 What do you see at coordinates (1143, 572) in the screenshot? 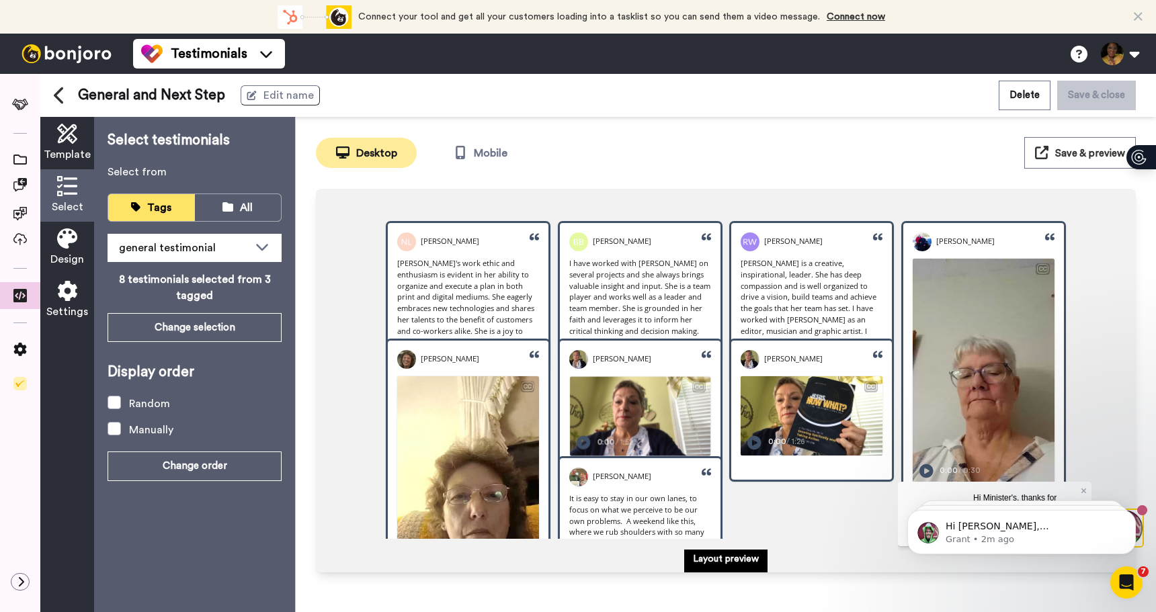
I see `span: 7` at bounding box center [1143, 572].